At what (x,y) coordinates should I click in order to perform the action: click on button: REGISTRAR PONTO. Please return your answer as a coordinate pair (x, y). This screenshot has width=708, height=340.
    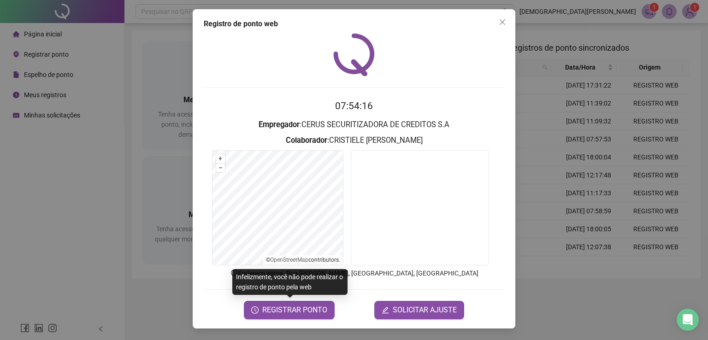
    Looking at the image, I should click on (289, 310).